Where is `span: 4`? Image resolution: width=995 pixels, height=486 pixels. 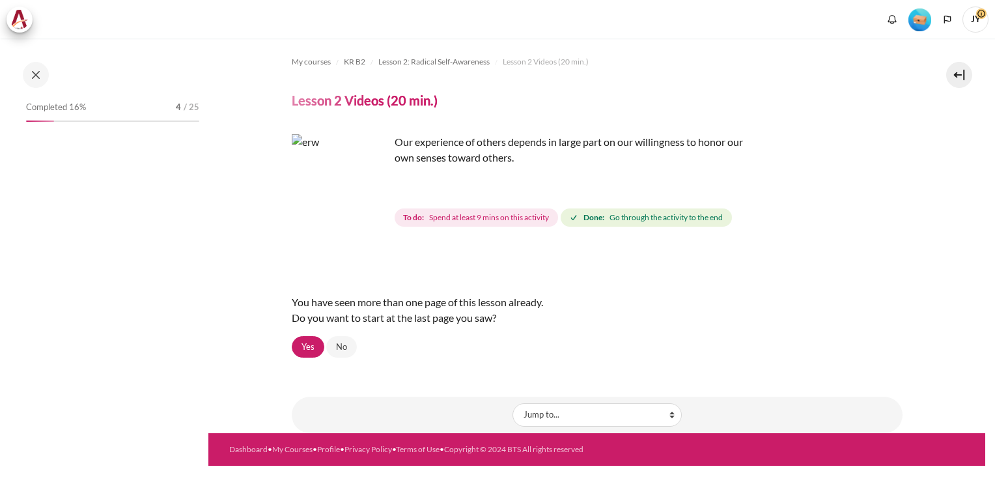 span: 4 is located at coordinates (178, 107).